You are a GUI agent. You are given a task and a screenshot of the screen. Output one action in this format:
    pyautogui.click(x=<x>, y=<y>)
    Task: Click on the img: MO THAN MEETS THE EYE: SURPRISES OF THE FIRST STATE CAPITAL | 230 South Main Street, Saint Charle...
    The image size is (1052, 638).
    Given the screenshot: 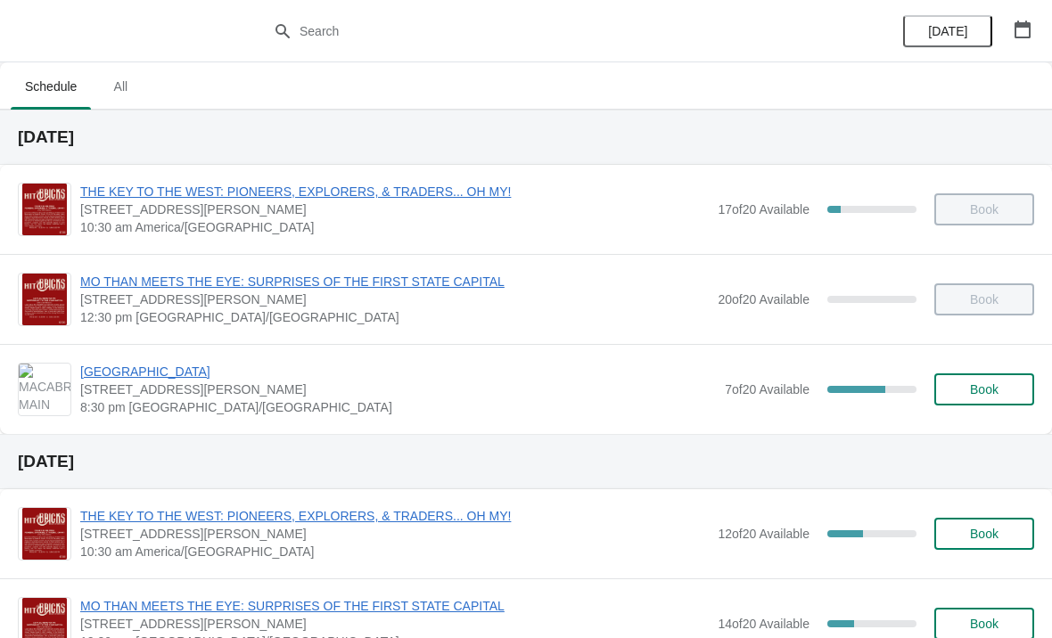 What is the action you would take?
    pyautogui.click(x=44, y=300)
    